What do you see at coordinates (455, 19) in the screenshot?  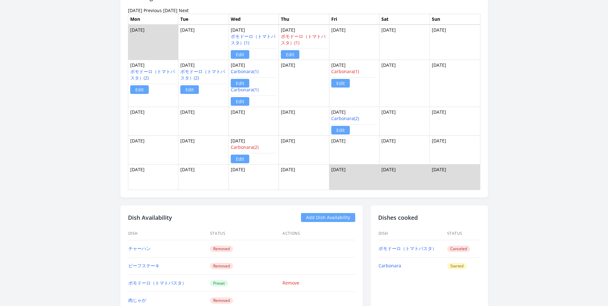 I see `th: Sun` at bounding box center [455, 19].